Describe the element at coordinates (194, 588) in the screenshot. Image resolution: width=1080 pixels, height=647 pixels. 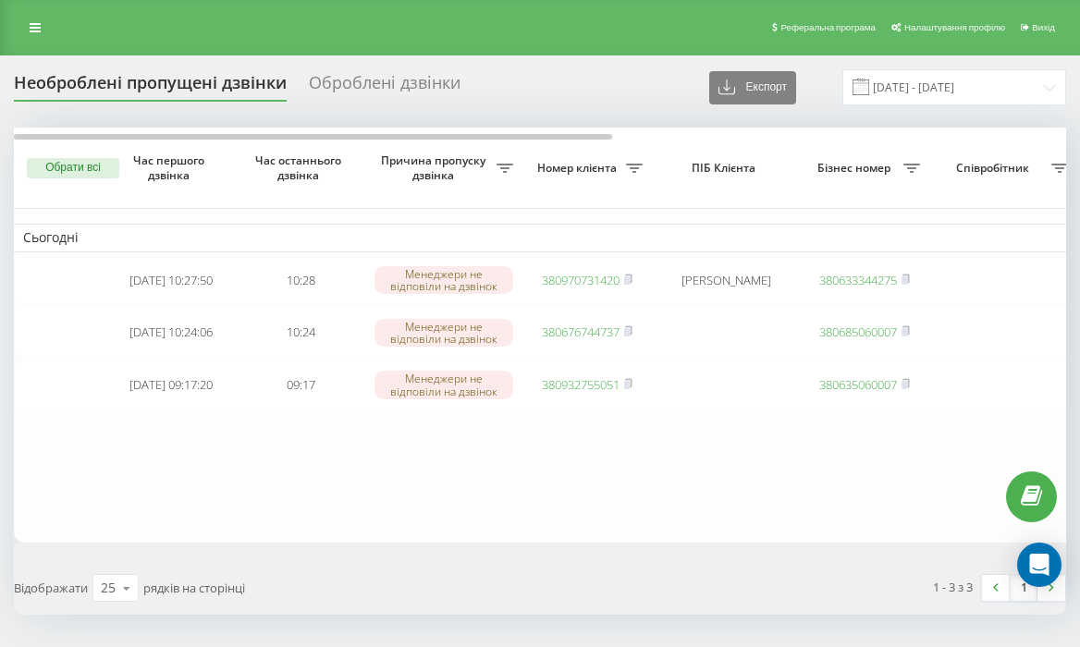
I see `span: рядків на сторінці` at that location.